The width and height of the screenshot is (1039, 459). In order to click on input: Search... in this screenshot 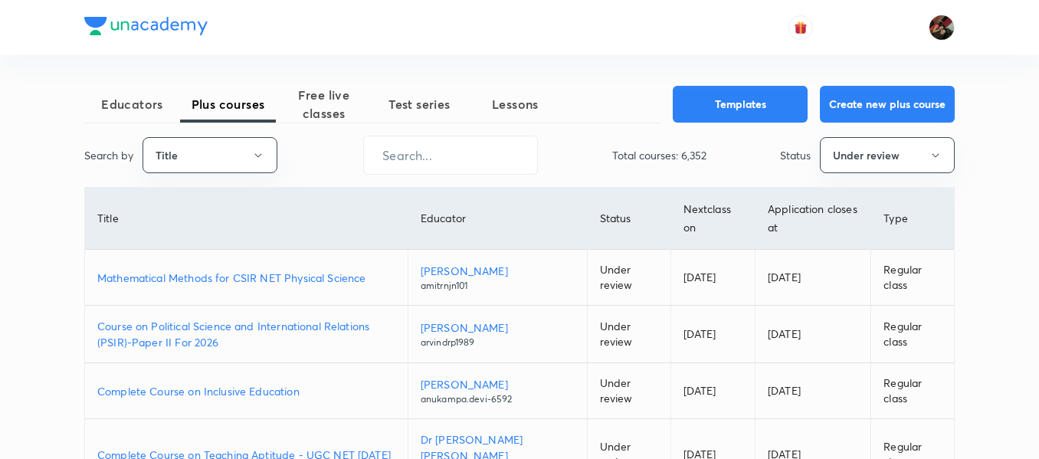, I will do `click(451, 155)`.